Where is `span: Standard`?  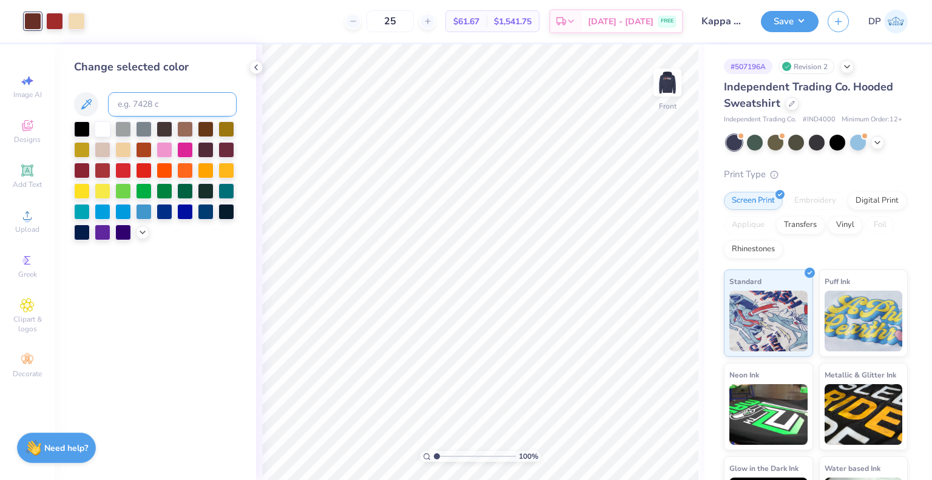 span: Standard is located at coordinates (745, 281).